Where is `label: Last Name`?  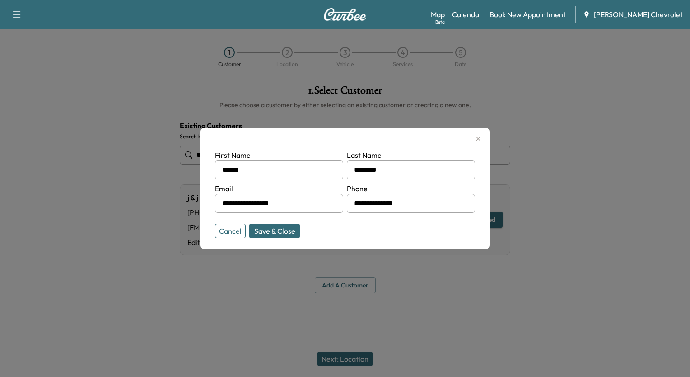 label: Last Name is located at coordinates (364, 155).